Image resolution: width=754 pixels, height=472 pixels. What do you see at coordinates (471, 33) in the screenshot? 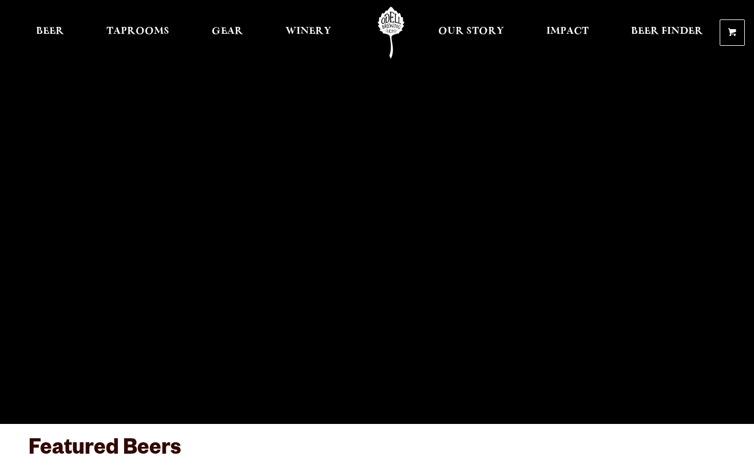
I see `a: Our Story` at bounding box center [471, 33].